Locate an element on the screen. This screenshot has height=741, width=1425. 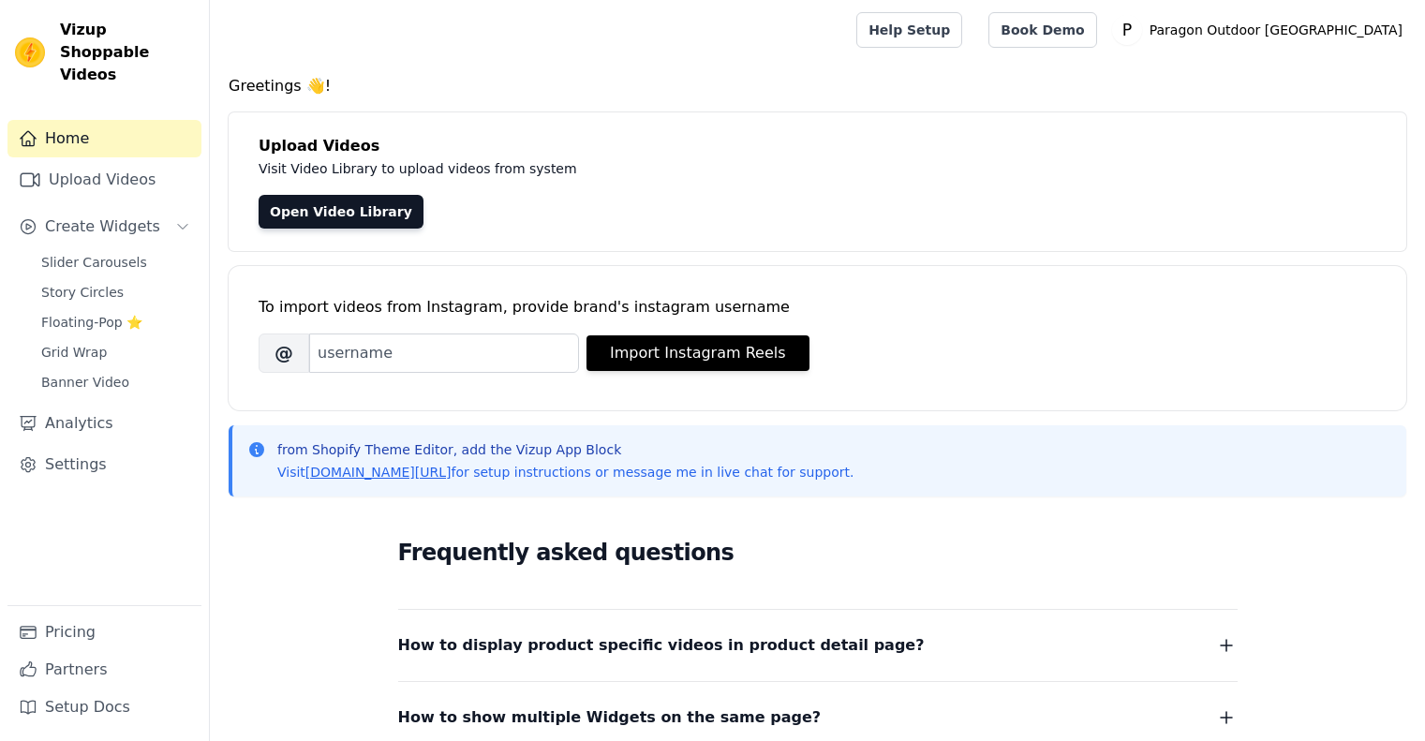
text: P is located at coordinates (1126, 30).